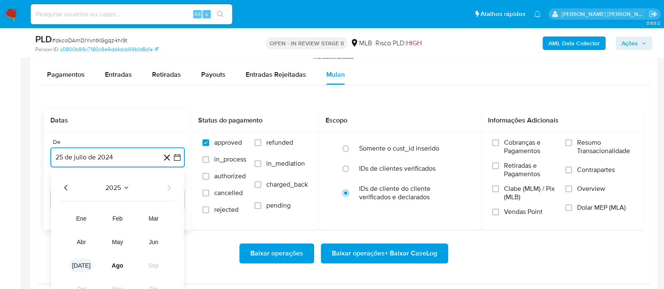 The height and width of the screenshot is (289, 664). What do you see at coordinates (604, 14) in the screenshot?
I see `p: alessandra.barbosa@mercadopago.com` at bounding box center [604, 14].